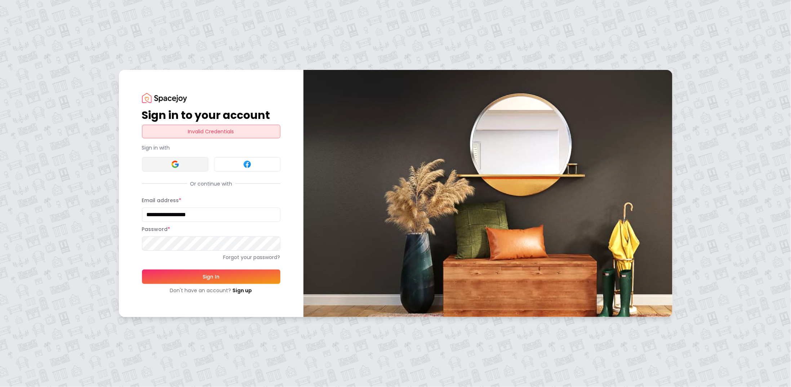 This screenshot has width=791, height=387. Describe the element at coordinates (211, 148) in the screenshot. I see `p: Sign in with` at that location.